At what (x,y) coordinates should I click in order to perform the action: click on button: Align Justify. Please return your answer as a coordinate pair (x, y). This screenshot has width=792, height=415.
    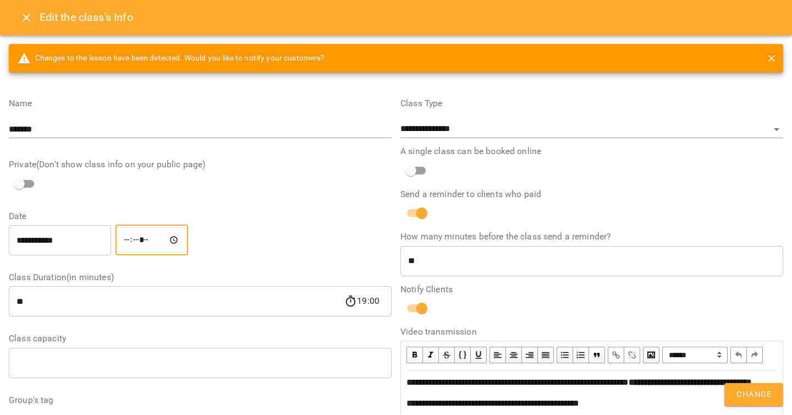
    Looking at the image, I should click on (546, 355).